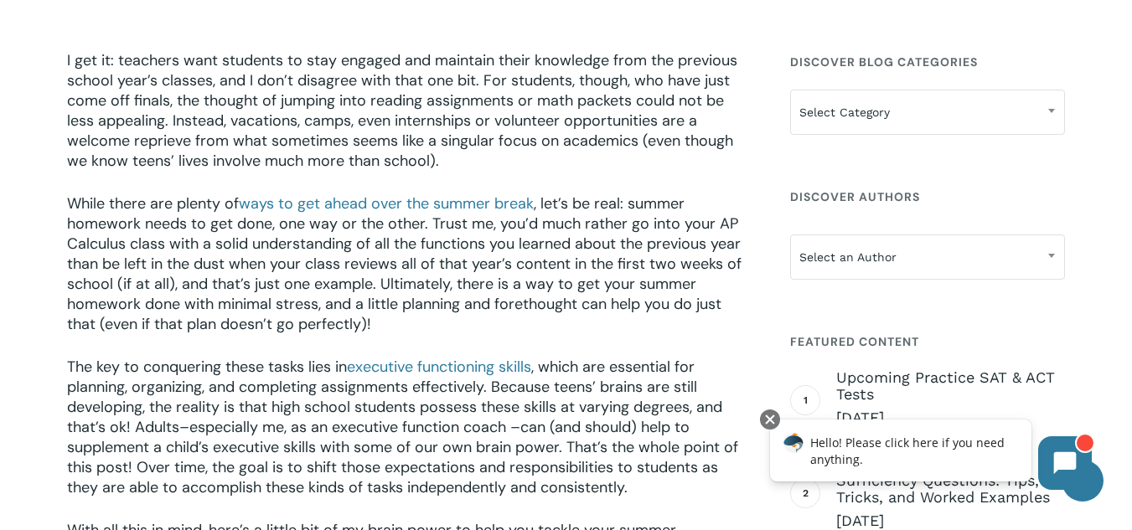 The height and width of the screenshot is (530, 1132). I want to click on span: I get it: teachers want students to stay engaged and maintain their knowledge from the previous s..., so click(402, 111).